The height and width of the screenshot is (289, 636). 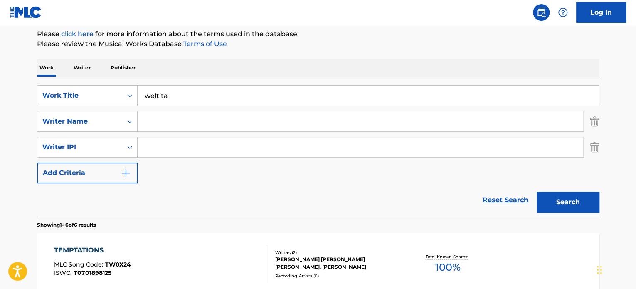 I want to click on div: Chat Widget, so click(x=615, y=269).